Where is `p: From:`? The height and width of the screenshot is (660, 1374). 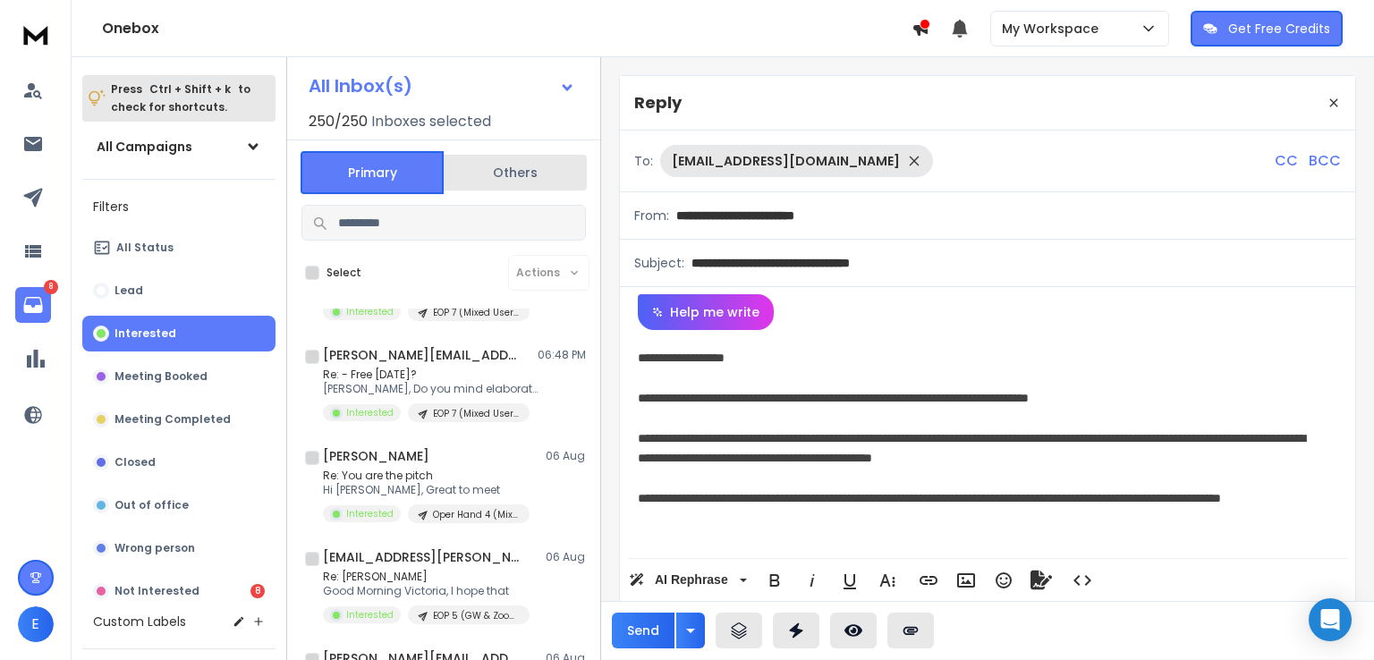
p: From: is located at coordinates (651, 216).